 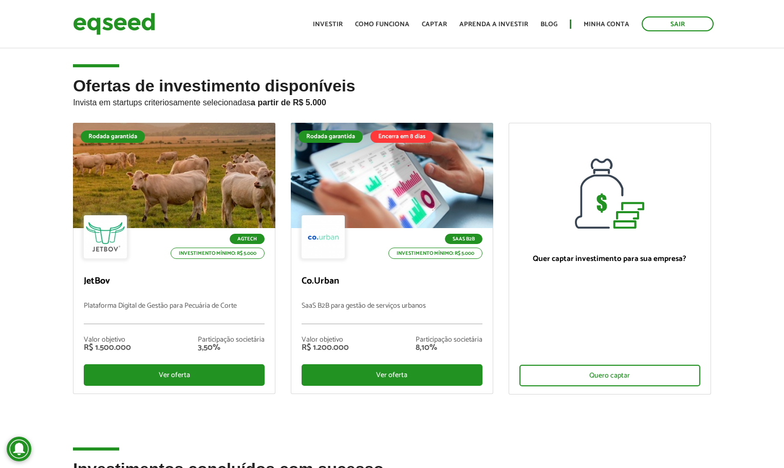 What do you see at coordinates (174, 258) in the screenshot?
I see `a: Rodada garantida Agtech Investimento mínimo: R$ 5.000 JetBov Plataforma Digital de Gestão para Pe...` at bounding box center [174, 258].